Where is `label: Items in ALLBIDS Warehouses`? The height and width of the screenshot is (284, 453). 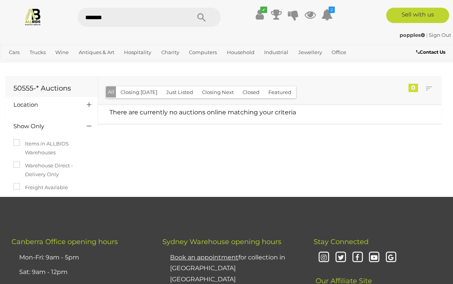 label: Items in ALLBIDS Warehouses is located at coordinates (51, 148).